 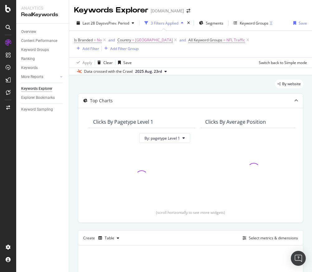 I want to click on div: 3 Filters Applied, so click(x=164, y=23).